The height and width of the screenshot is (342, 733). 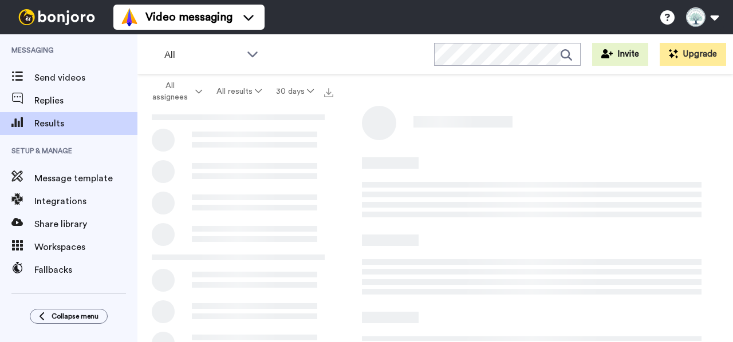 I want to click on button: Upgrade, so click(x=693, y=54).